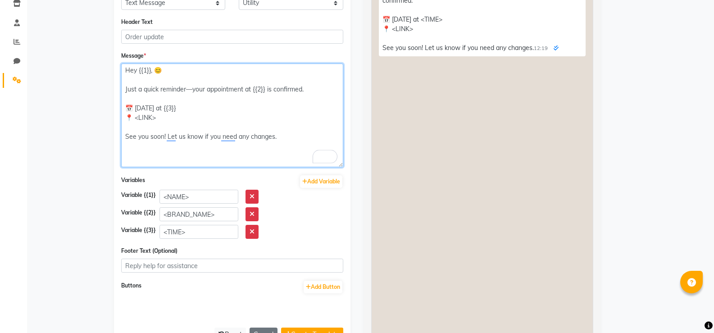 Image resolution: width=714 pixels, height=333 pixels. What do you see at coordinates (138, 195) in the screenshot?
I see `label: Variable {{1}}` at bounding box center [138, 195].